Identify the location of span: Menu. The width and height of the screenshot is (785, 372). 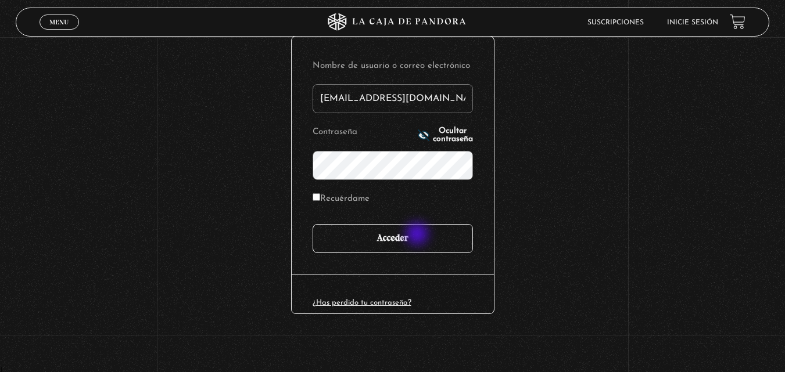
(59, 22).